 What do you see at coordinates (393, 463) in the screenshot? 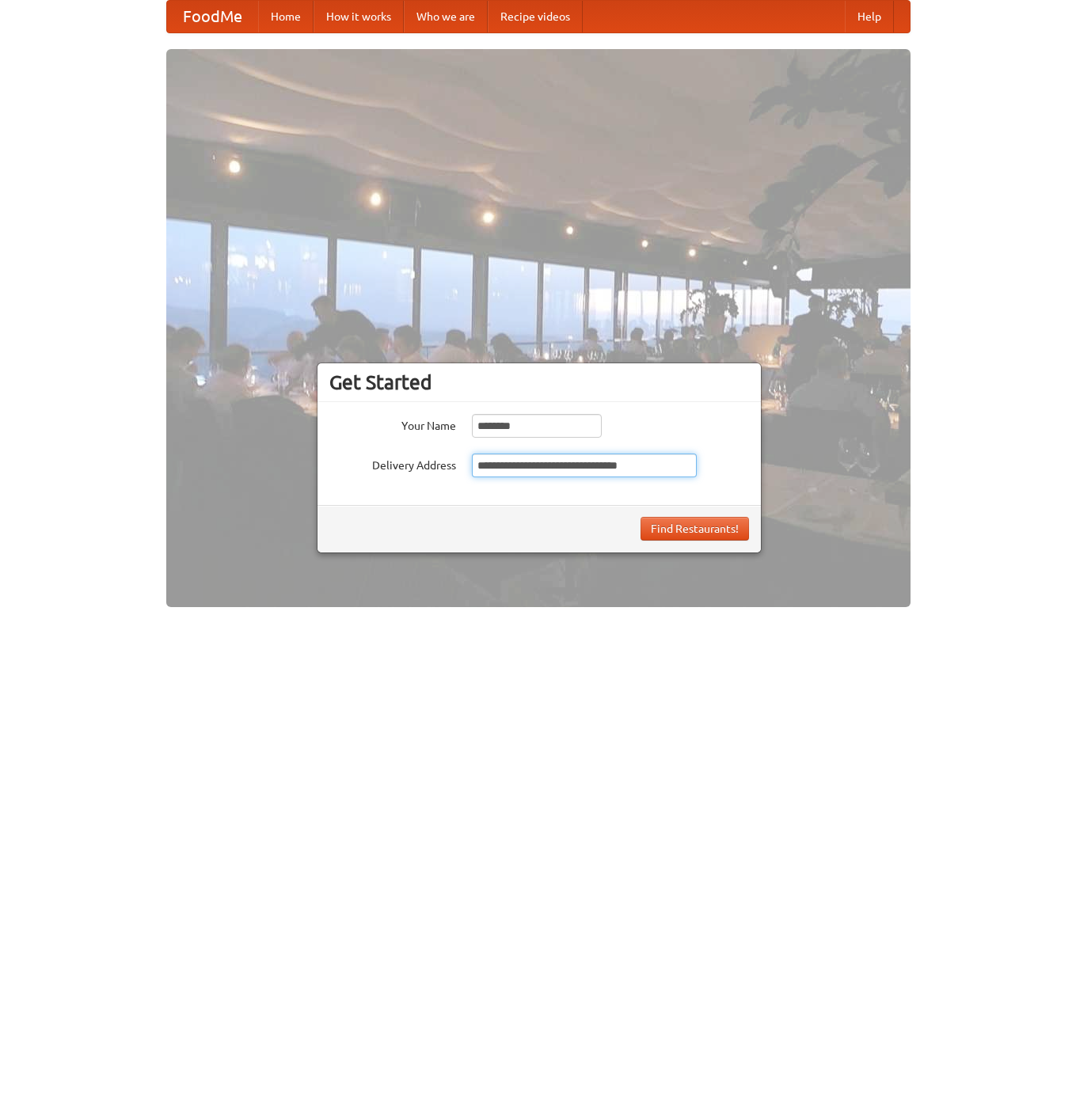
I see `label: Delivery Address` at bounding box center [393, 463].